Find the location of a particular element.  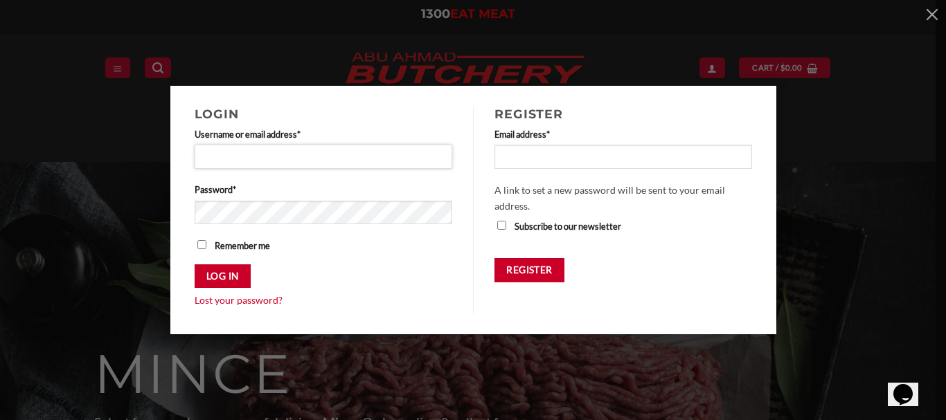

a: Lost your password? is located at coordinates (238, 300).